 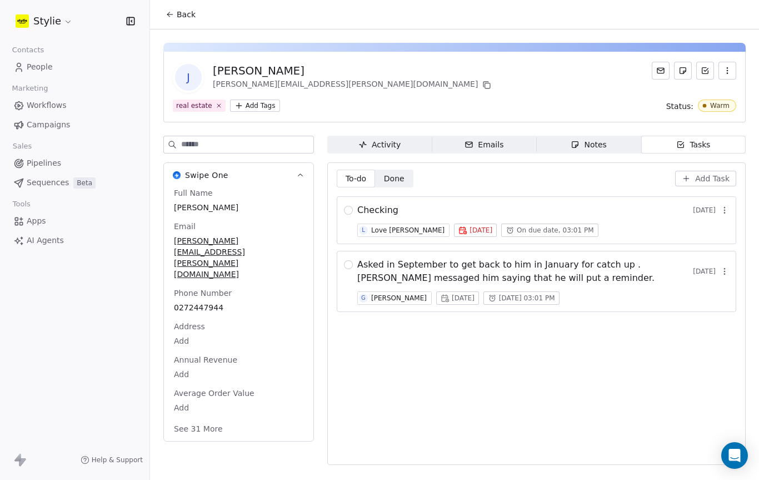 I want to click on span: 0272447944, so click(x=238, y=307).